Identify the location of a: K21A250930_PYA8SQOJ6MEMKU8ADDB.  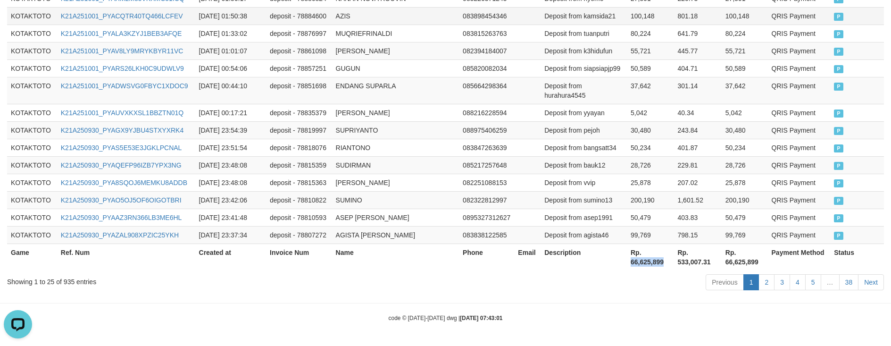
(124, 182).